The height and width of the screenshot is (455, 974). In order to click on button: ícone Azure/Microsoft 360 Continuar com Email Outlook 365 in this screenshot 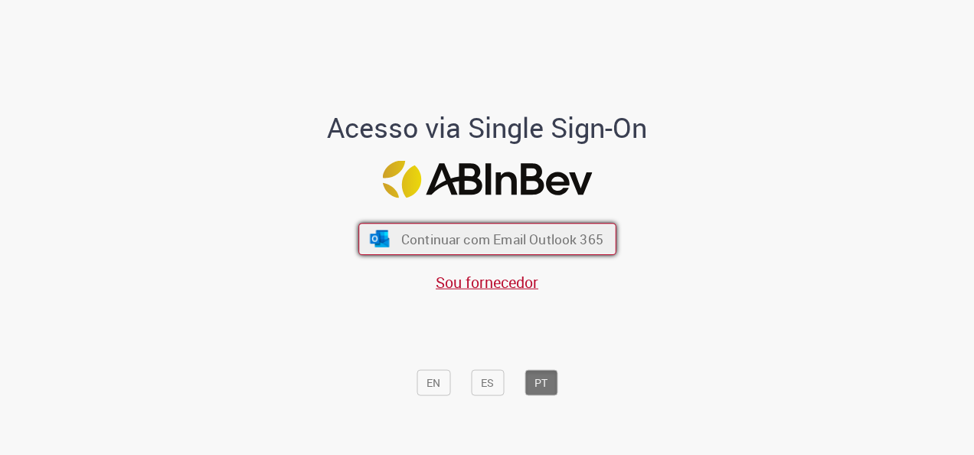, I will do `click(487, 239)`.